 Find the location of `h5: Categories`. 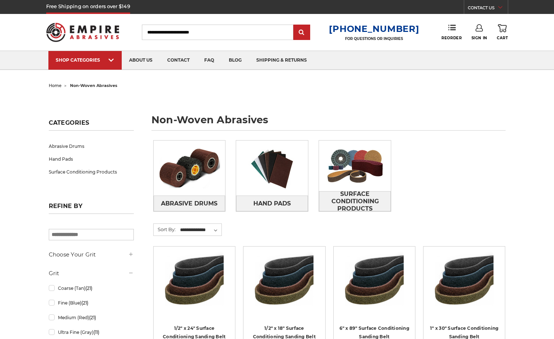

h5: Categories is located at coordinates (91, 125).